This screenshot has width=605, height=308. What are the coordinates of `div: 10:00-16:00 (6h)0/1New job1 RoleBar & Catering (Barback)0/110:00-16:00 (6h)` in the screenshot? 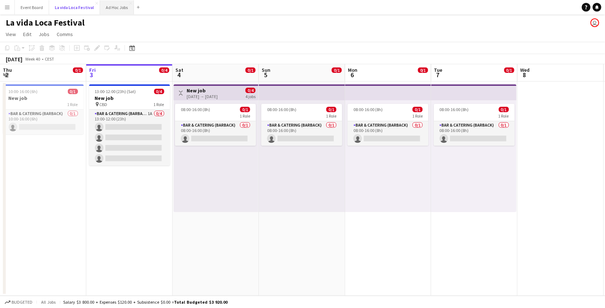 It's located at (43, 109).